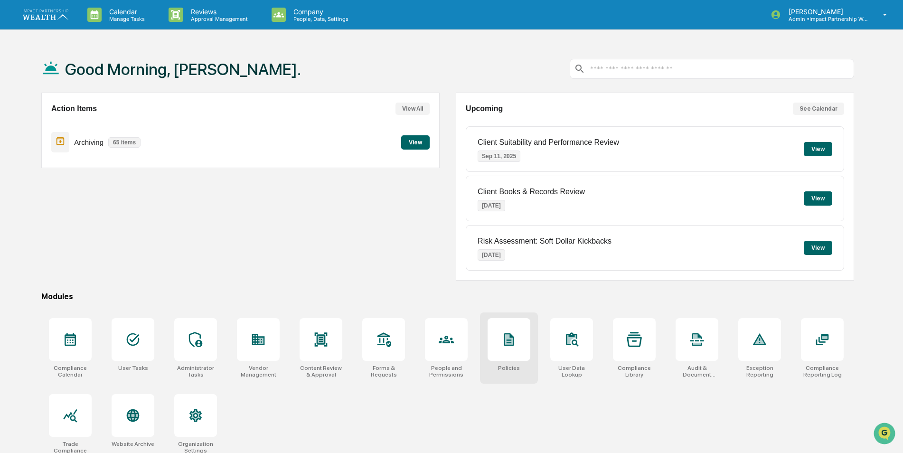 Image resolution: width=903 pixels, height=453 pixels. I want to click on p: Reviews, so click(218, 11).